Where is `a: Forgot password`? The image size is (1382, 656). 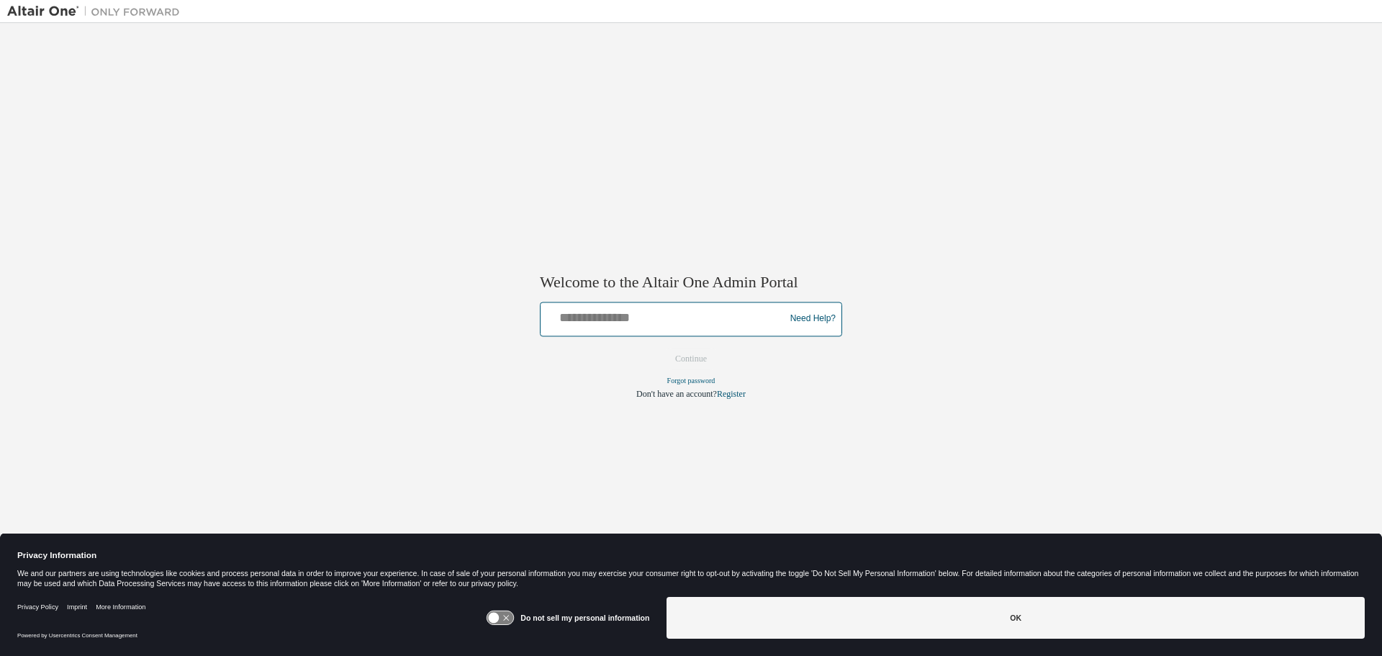 a: Forgot password is located at coordinates (691, 380).